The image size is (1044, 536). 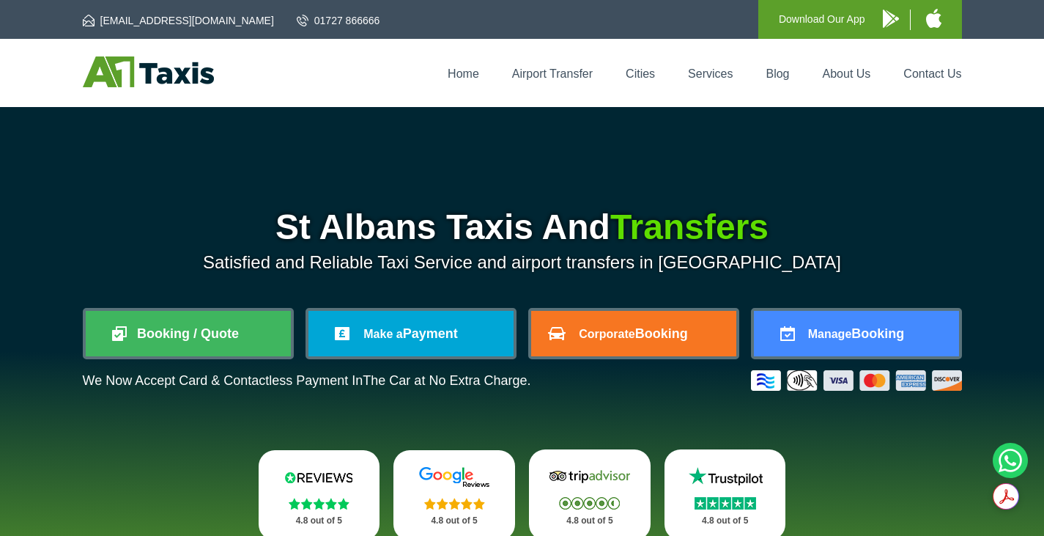 I want to click on a: Home, so click(x=463, y=73).